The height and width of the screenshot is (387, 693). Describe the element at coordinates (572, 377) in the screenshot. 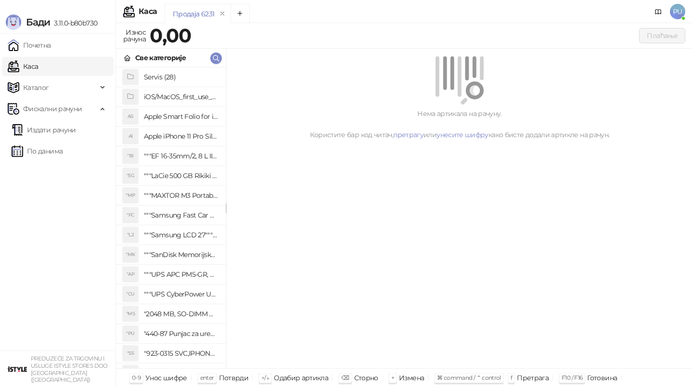

I see `span: F10 / F16` at that location.